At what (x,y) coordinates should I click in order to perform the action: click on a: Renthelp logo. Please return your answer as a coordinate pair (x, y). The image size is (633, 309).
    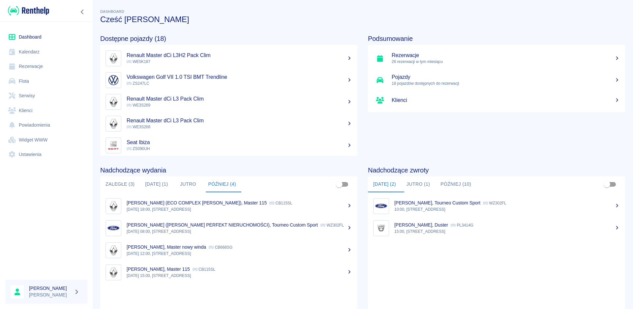
    Looking at the image, I should click on (27, 11).